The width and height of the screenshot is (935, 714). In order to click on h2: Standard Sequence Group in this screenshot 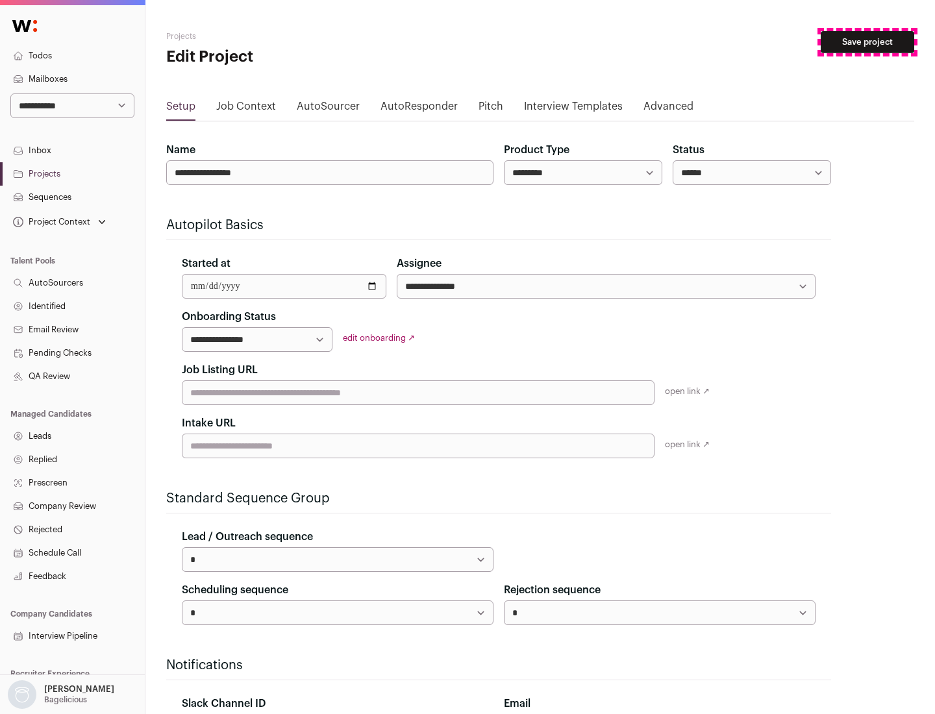, I will do `click(499, 499)`.